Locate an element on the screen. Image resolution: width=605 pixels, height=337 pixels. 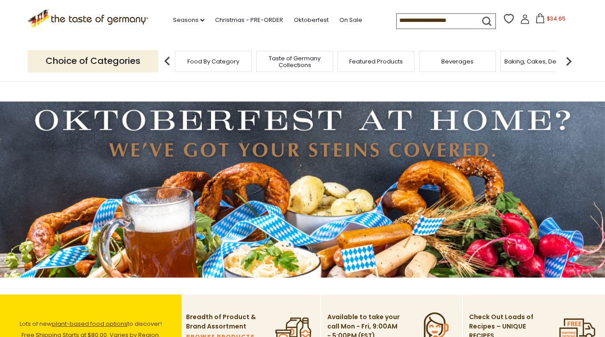
p: Choice of Categories is located at coordinates (93, 61).